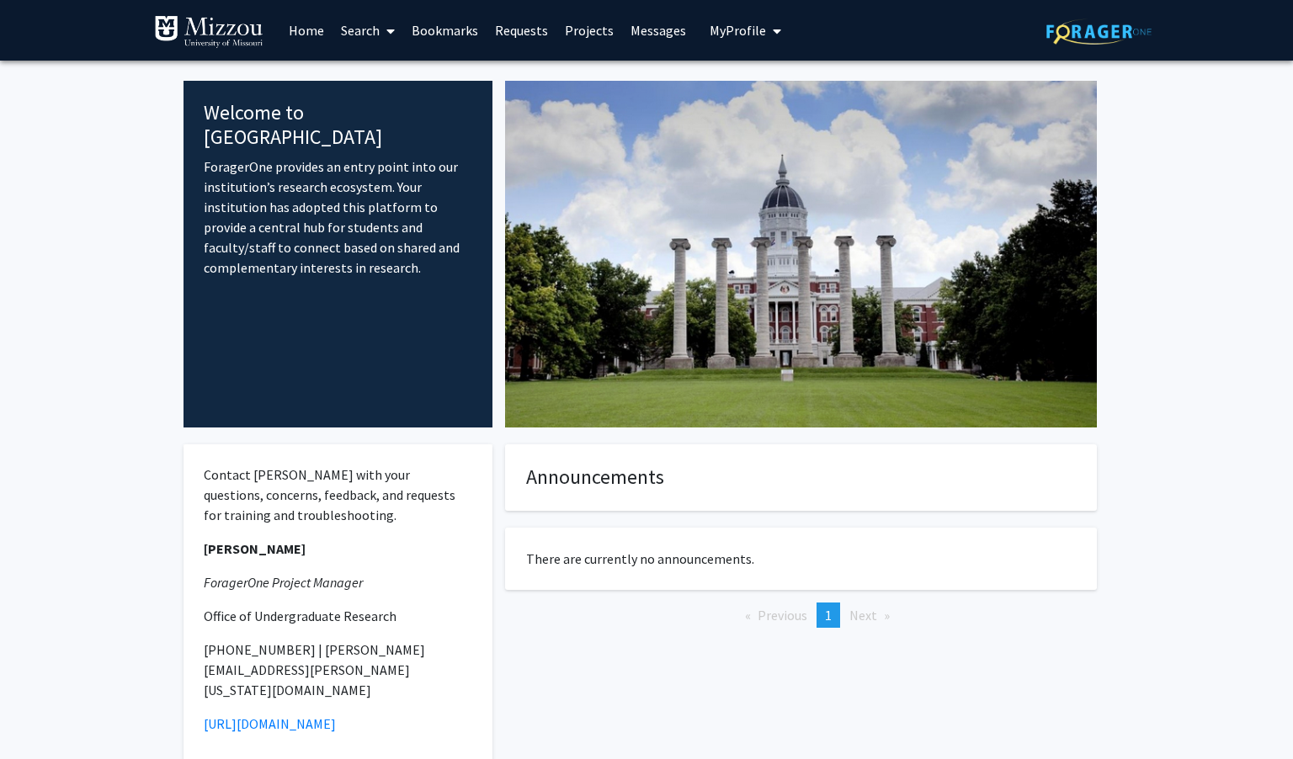  What do you see at coordinates (782, 615) in the screenshot?
I see `span: Previous` at bounding box center [782, 615].